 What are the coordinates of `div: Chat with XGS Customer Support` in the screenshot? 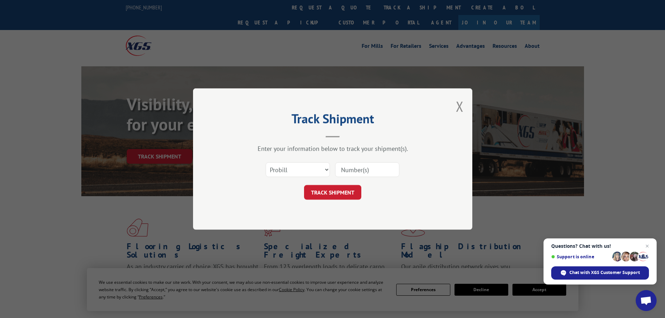 It's located at (600, 273).